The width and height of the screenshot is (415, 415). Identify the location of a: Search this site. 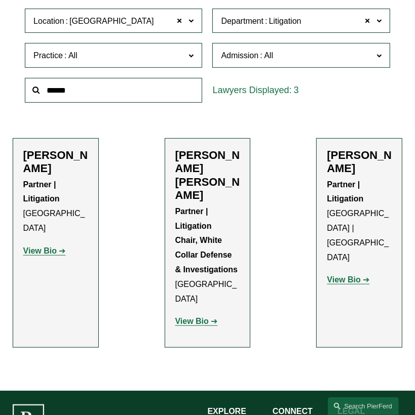
(363, 406).